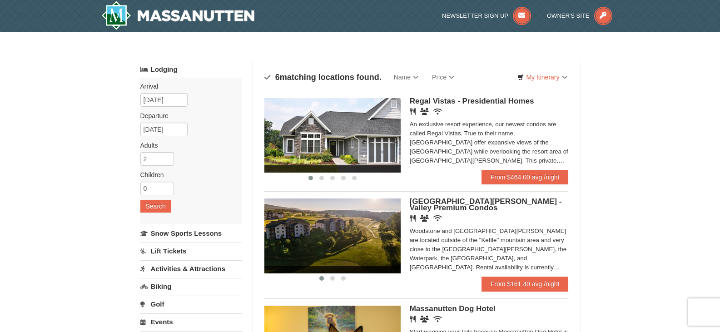 This screenshot has width=720, height=332. What do you see at coordinates (443, 77) in the screenshot?
I see `a: Price` at bounding box center [443, 77].